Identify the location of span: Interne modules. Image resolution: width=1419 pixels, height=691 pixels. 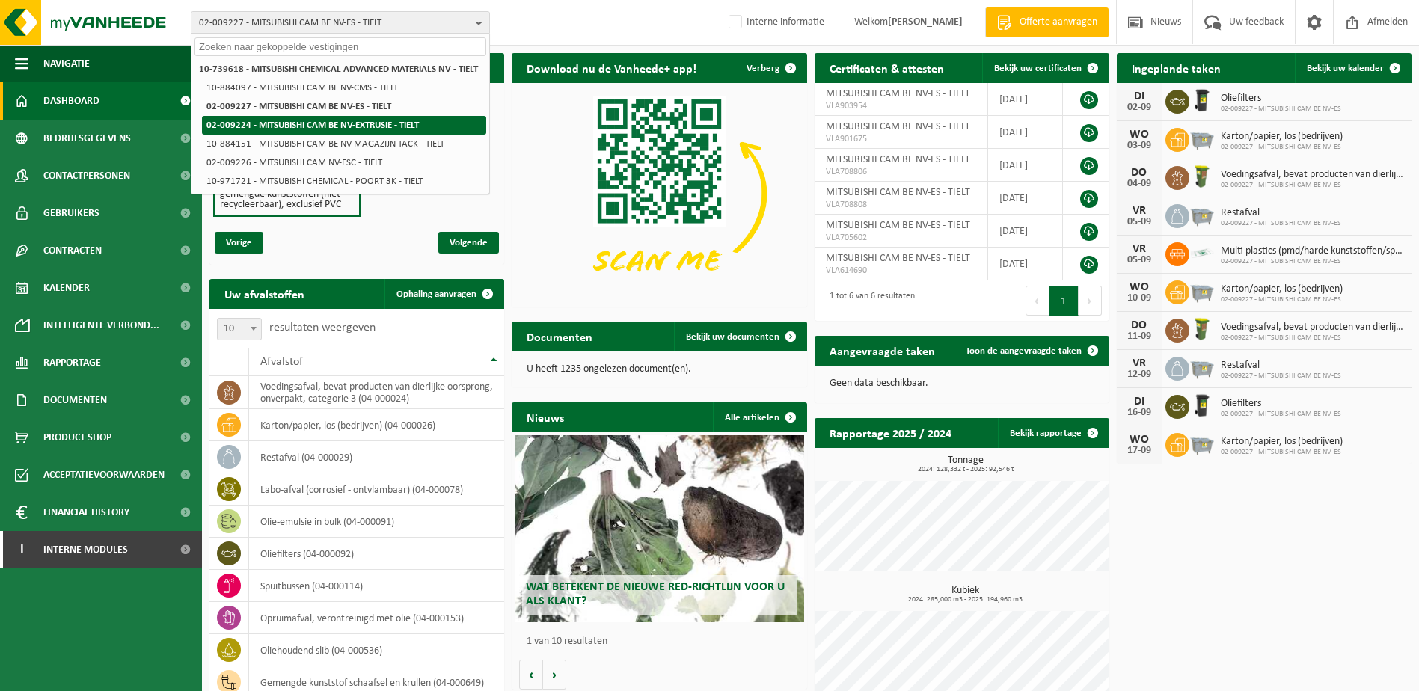
(85, 550).